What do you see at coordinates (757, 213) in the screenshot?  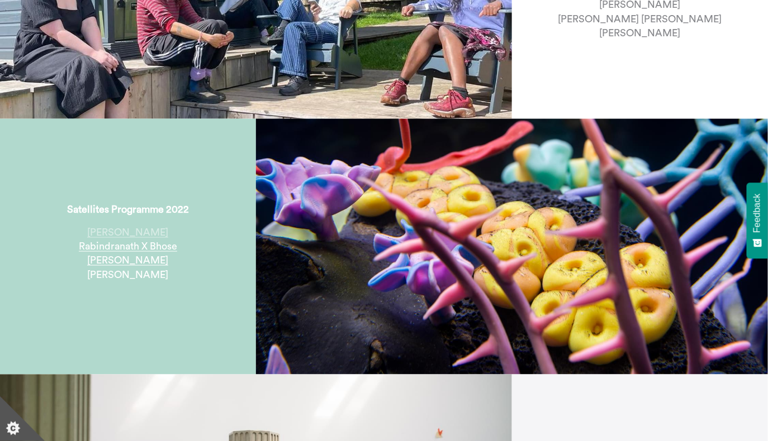 I see `span: Feedback` at bounding box center [757, 213].